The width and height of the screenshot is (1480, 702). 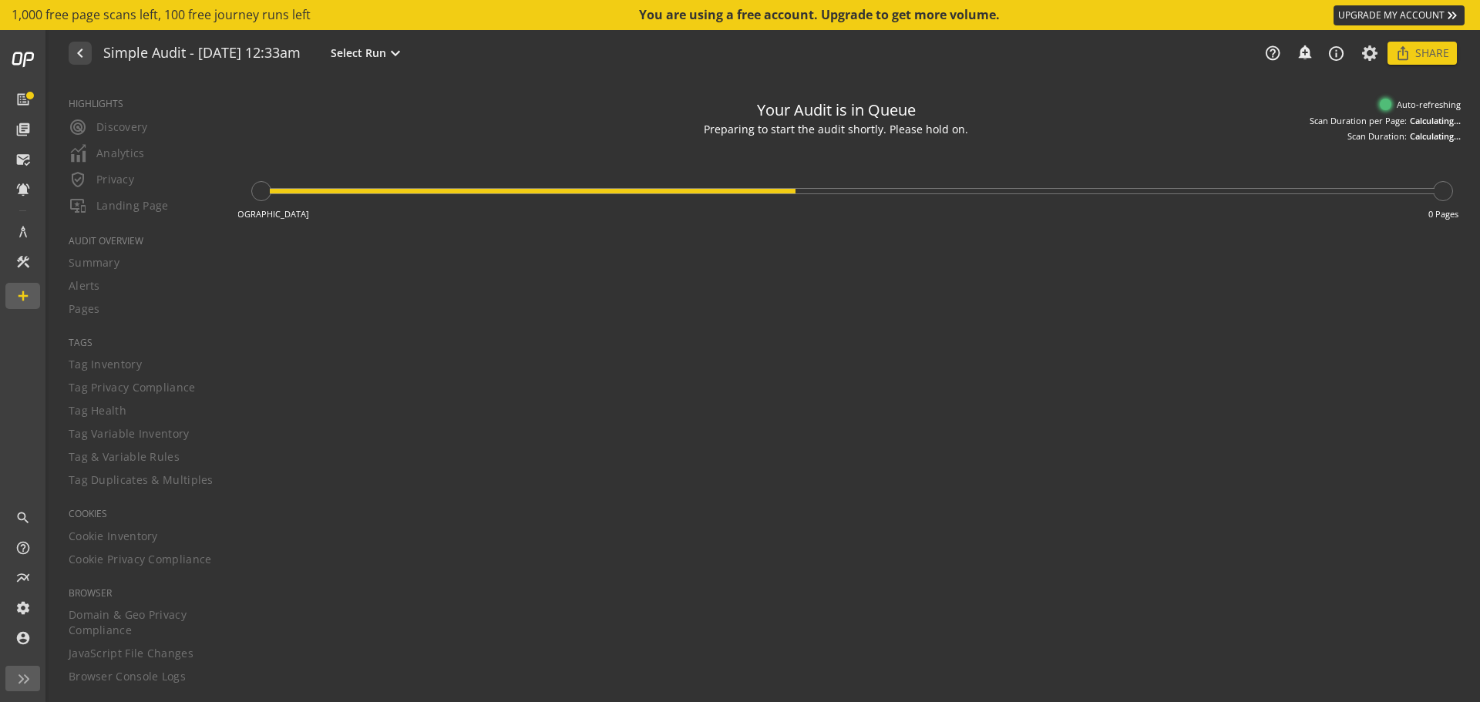 What do you see at coordinates (202, 53) in the screenshot?
I see `h1: Simple Audit - 15 September 2025 | 12:33am` at bounding box center [202, 53].